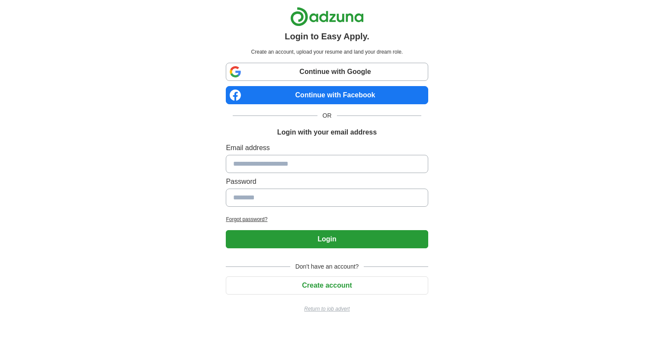 The image size is (654, 356). What do you see at coordinates (326, 239) in the screenshot?
I see `button: Login` at bounding box center [326, 239].